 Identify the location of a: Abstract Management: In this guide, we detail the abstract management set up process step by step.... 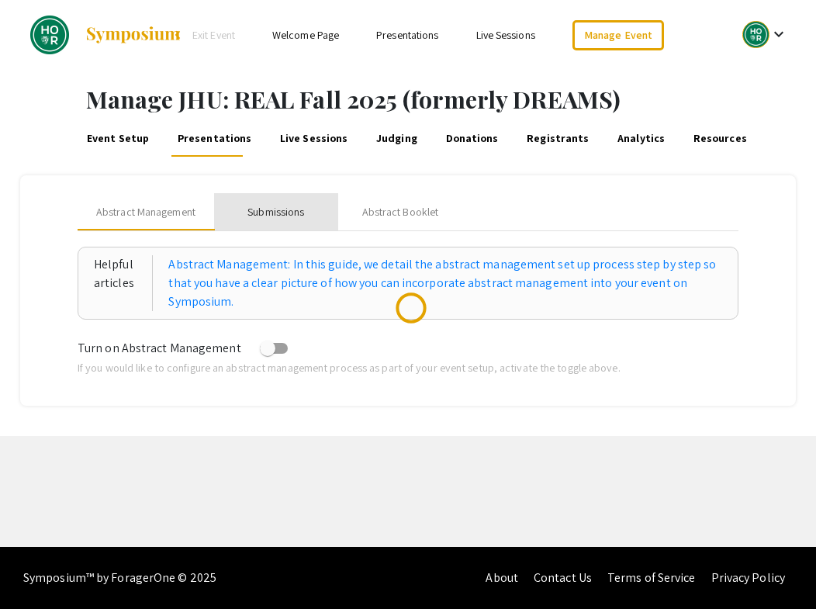
(445, 283).